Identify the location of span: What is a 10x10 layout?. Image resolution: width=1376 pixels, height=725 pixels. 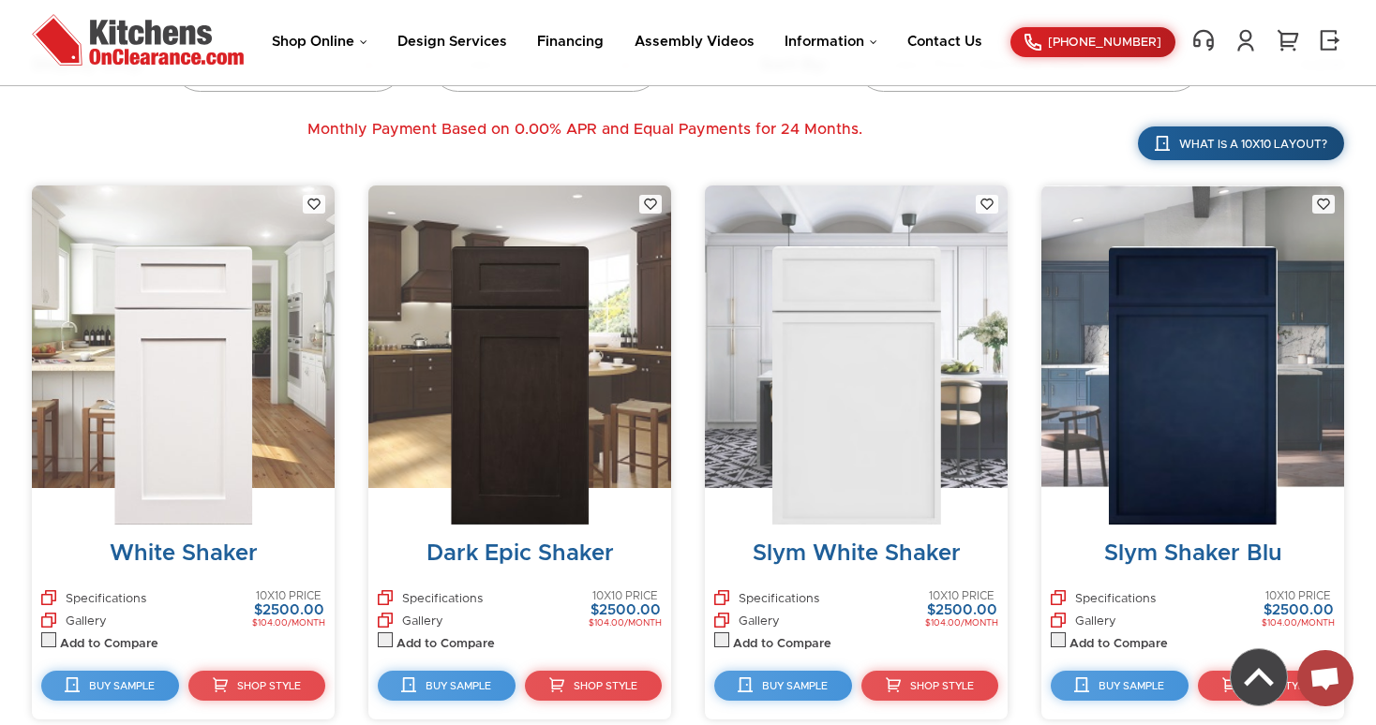
(1253, 144).